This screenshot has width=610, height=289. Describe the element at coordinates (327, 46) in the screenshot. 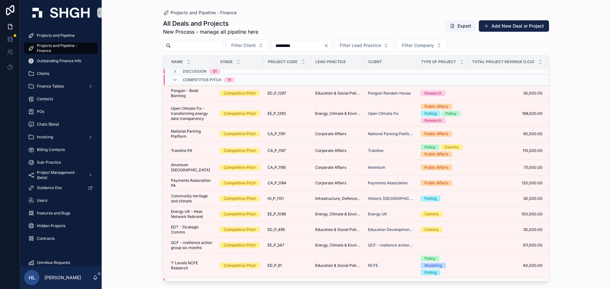

I see `button: Clear` at that location.